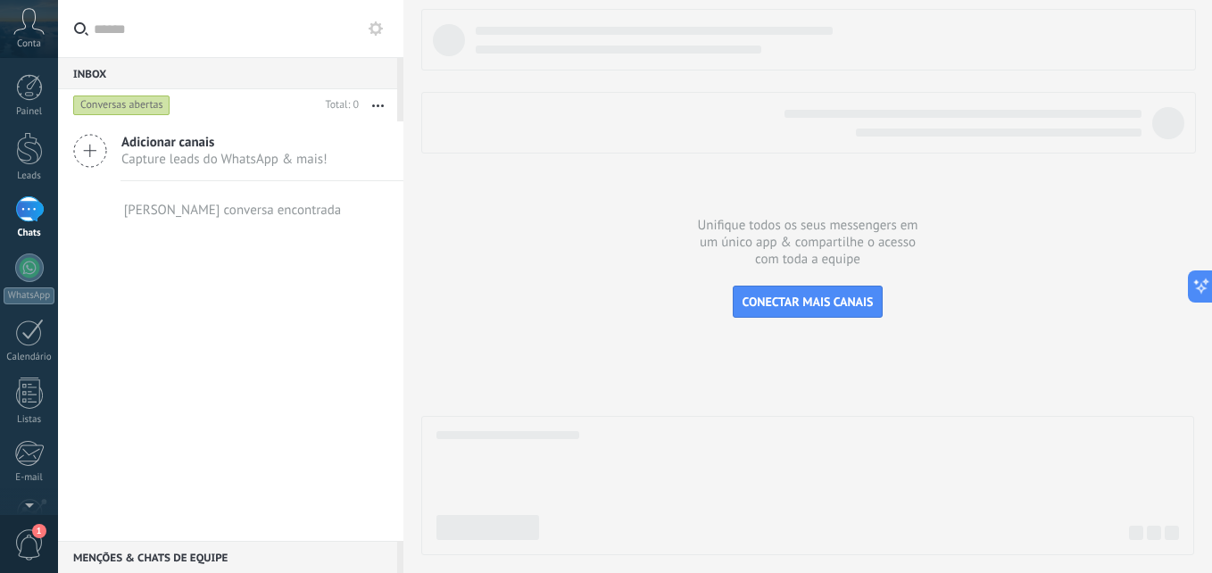 This screenshot has width=1212, height=573. Describe the element at coordinates (29, 44) in the screenshot. I see `span: Conta` at that location.